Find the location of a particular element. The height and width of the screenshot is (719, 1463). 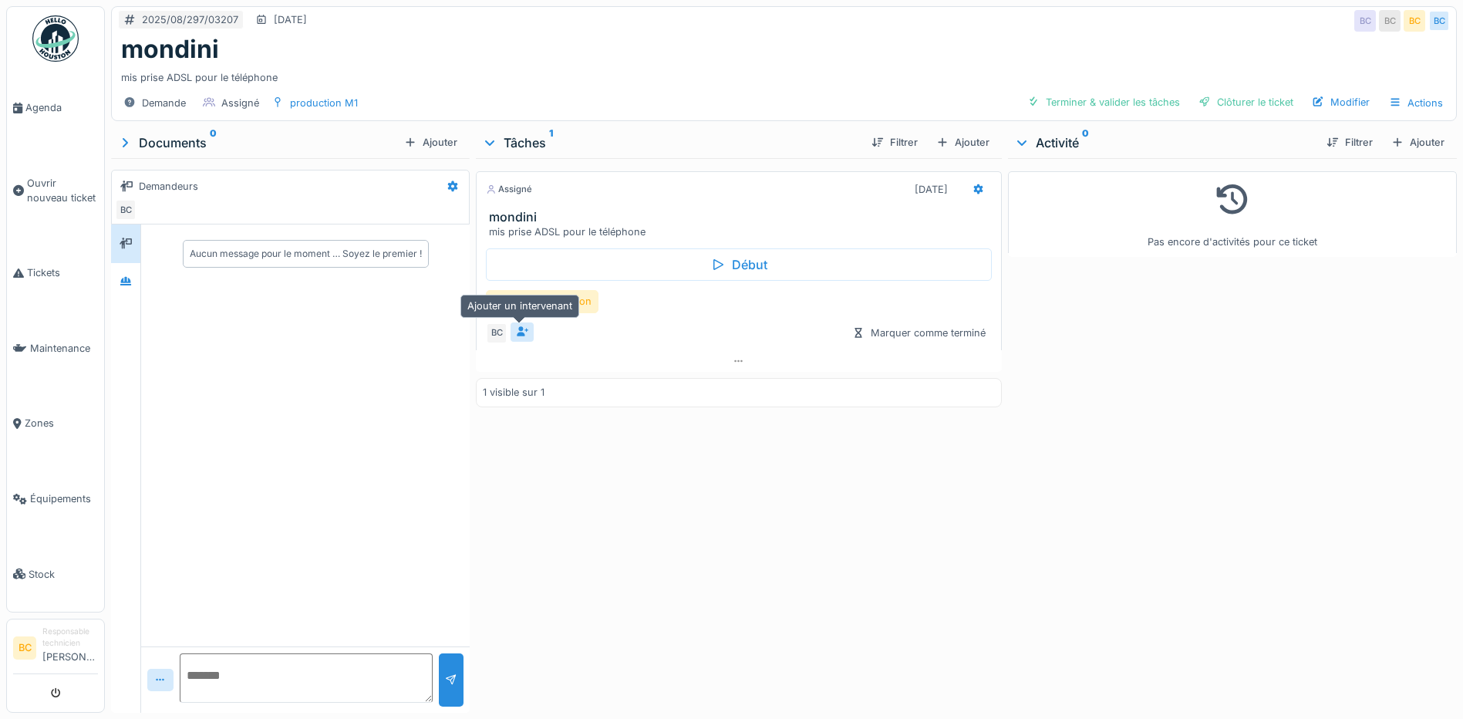

div: Clôturer le ticket is located at coordinates (1246, 102).